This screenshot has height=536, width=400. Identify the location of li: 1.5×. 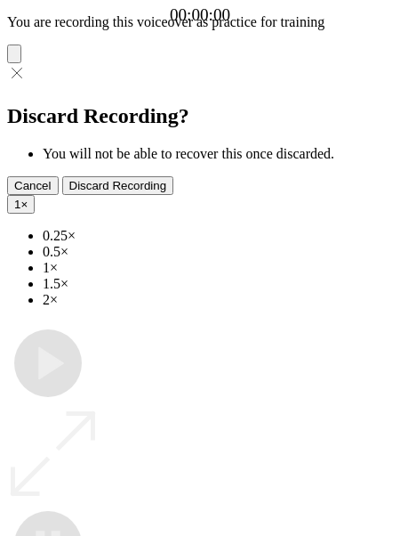
(218, 284).